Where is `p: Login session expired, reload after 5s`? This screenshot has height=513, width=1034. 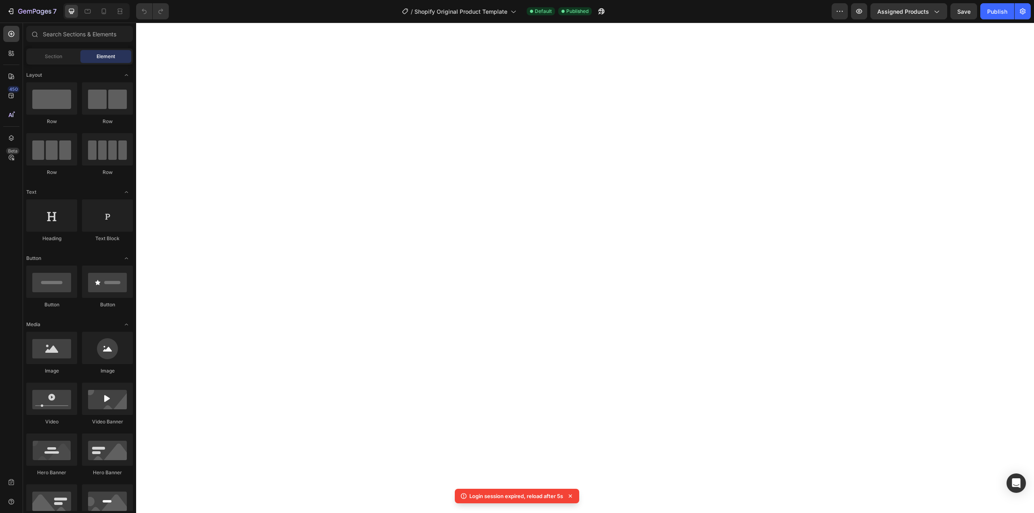
p: Login session expired, reload after 5s is located at coordinates (516, 496).